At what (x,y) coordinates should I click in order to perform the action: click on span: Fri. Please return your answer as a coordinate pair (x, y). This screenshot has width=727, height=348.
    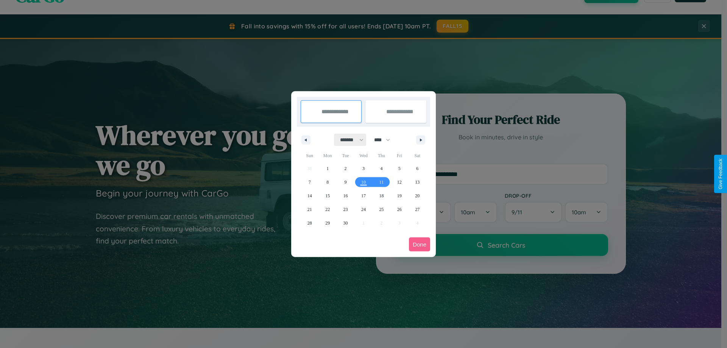
    Looking at the image, I should click on (399, 156).